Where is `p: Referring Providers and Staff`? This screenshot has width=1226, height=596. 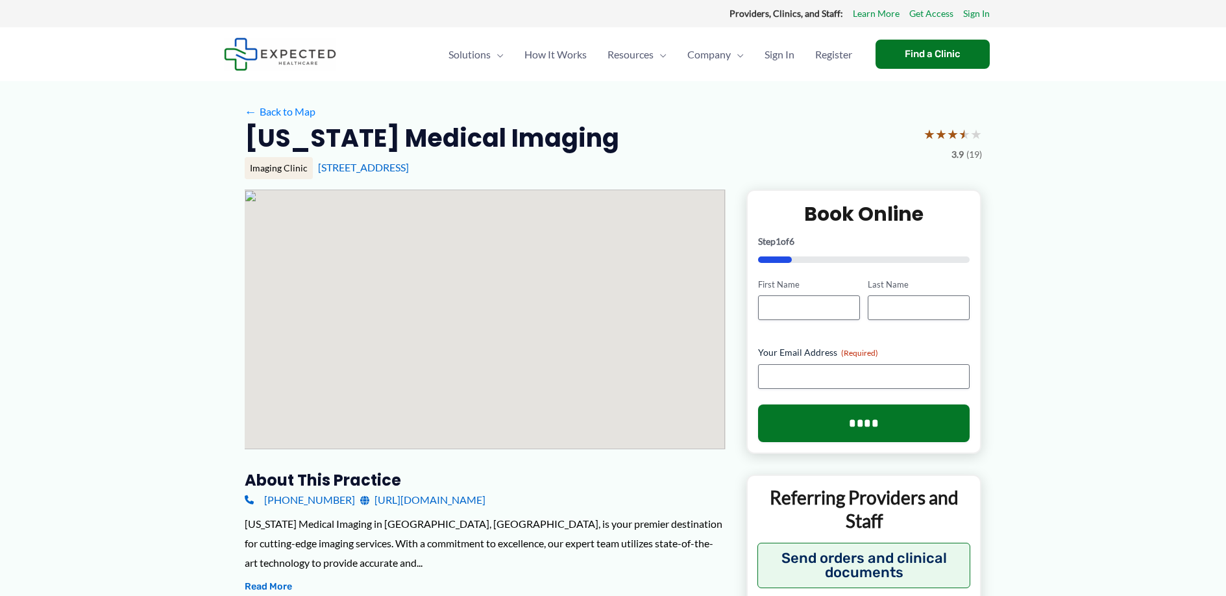
p: Referring Providers and Staff is located at coordinates (864, 509).